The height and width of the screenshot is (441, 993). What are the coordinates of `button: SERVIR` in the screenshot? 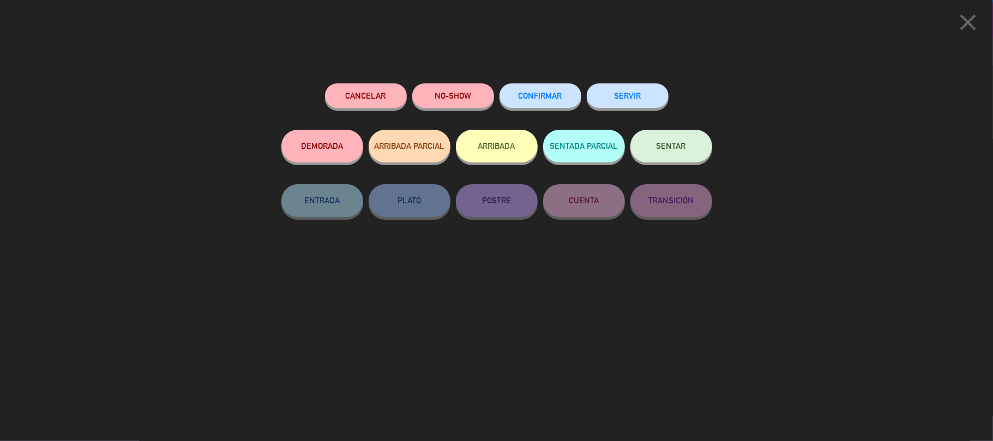 It's located at (628, 95).